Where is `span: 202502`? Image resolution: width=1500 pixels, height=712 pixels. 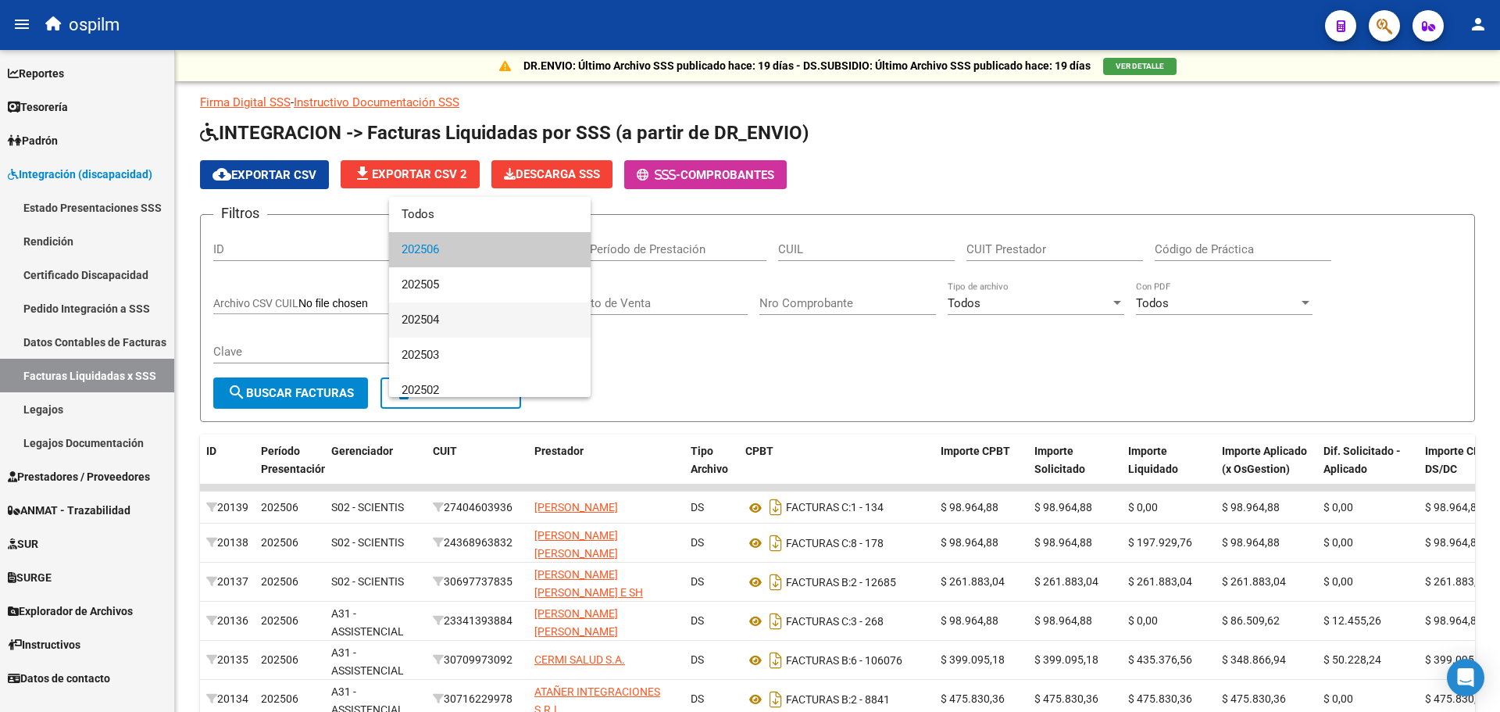 span: 202502 is located at coordinates (490, 390).